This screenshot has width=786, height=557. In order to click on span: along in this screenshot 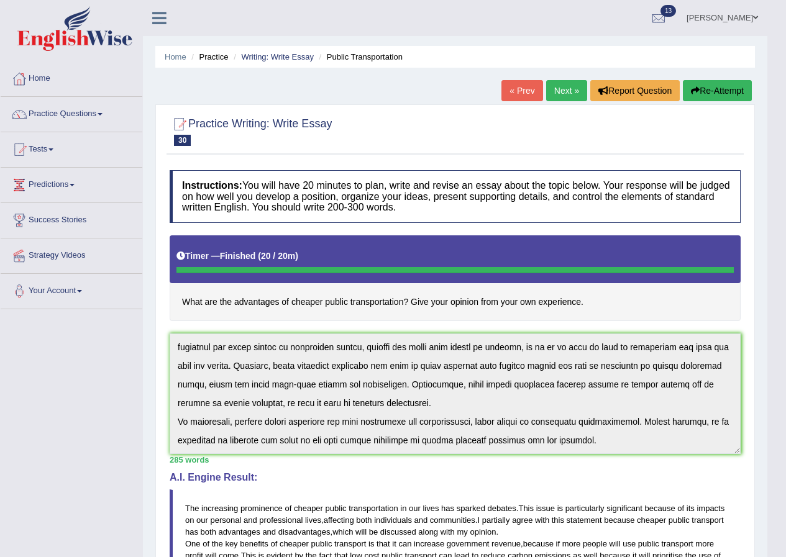, I will do `click(428, 532)`.